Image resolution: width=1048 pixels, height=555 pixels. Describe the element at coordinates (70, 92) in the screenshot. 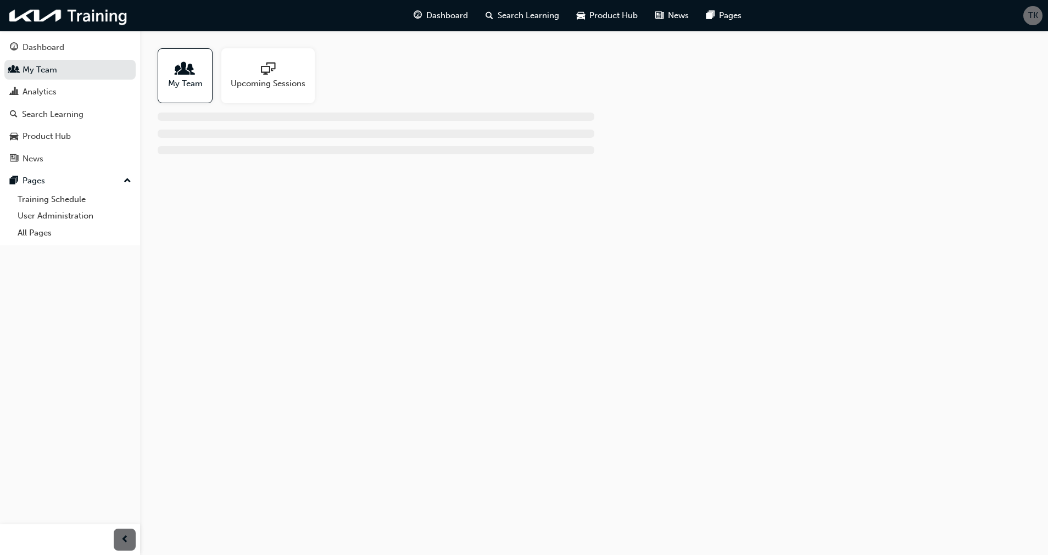

I see `a: Analytics` at that location.